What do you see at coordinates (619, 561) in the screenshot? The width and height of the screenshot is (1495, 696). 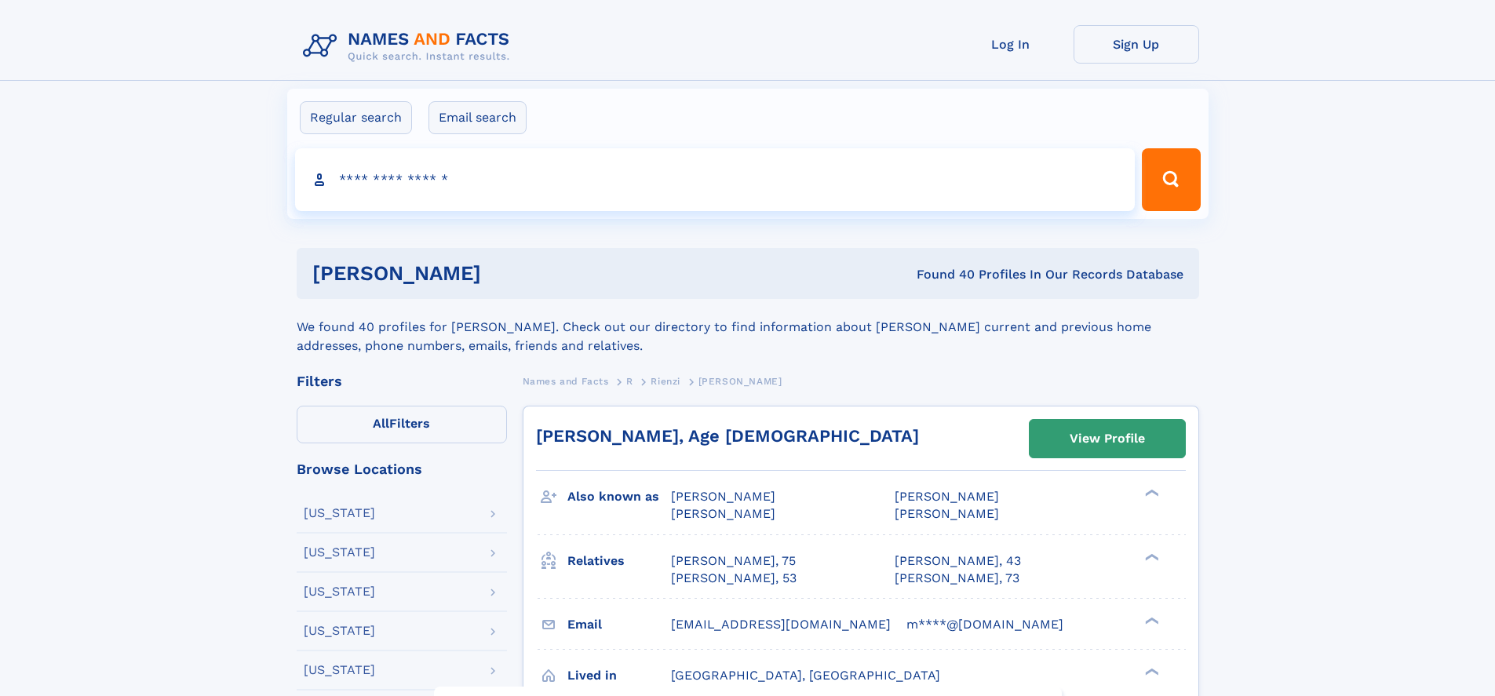 I see `h3: Relatives` at bounding box center [619, 561].